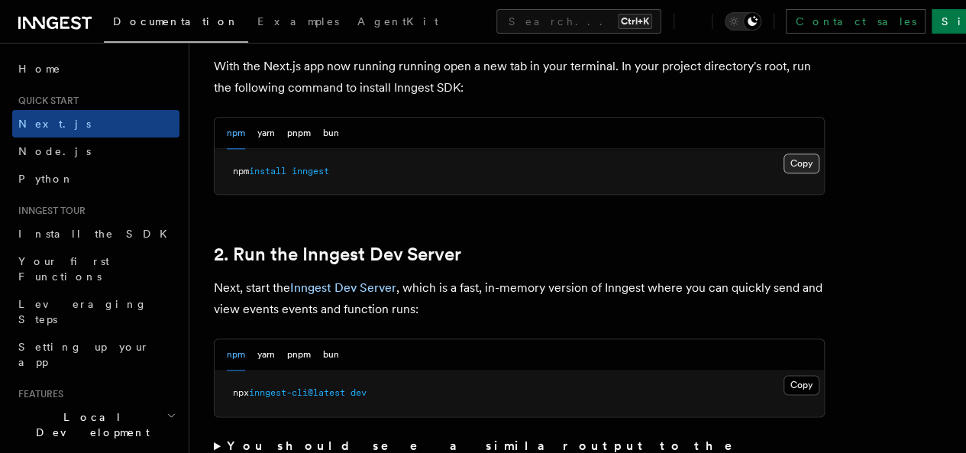  What do you see at coordinates (95, 151) in the screenshot?
I see `a: Node.js` at bounding box center [95, 151].